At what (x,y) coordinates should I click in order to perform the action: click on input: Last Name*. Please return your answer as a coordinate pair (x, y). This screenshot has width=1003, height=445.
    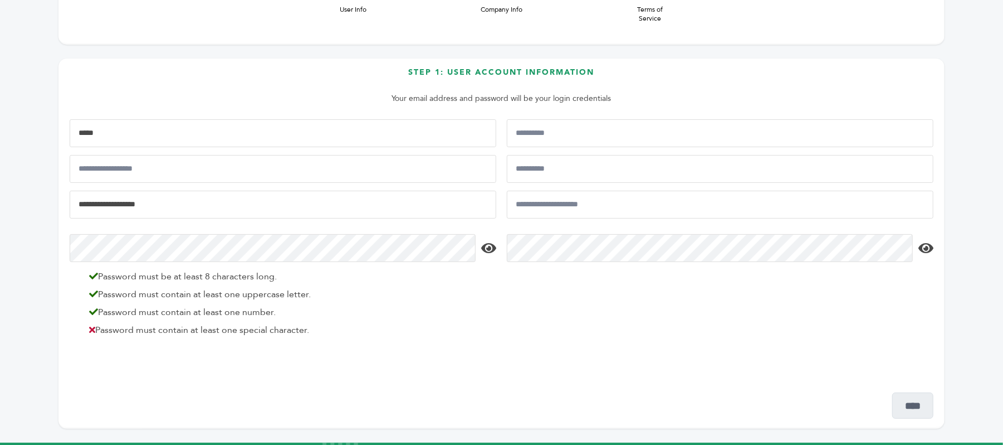
    Looking at the image, I should click on (720, 133).